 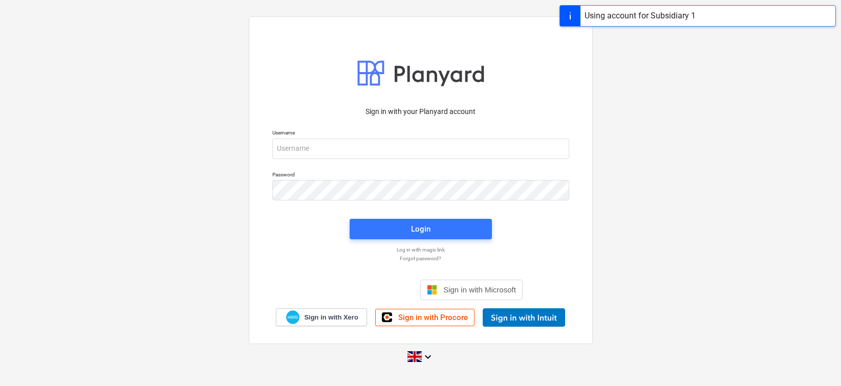 I want to click on p: Sign in with your Planyard account, so click(x=421, y=112).